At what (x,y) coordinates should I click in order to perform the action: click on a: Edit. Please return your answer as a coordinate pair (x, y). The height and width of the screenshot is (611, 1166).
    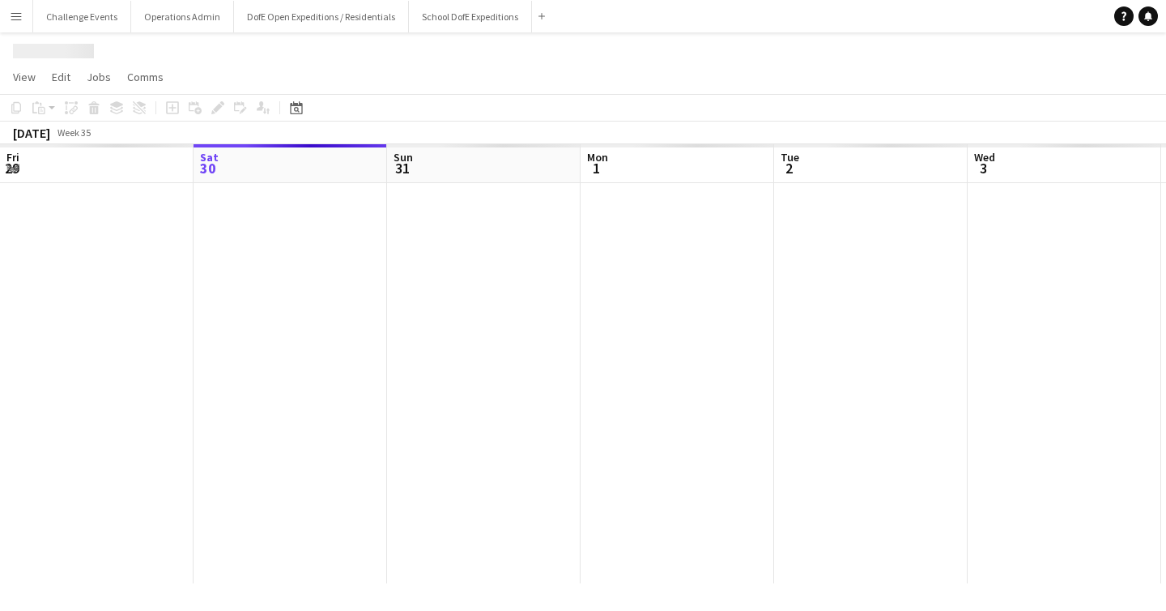
    Looking at the image, I should click on (61, 77).